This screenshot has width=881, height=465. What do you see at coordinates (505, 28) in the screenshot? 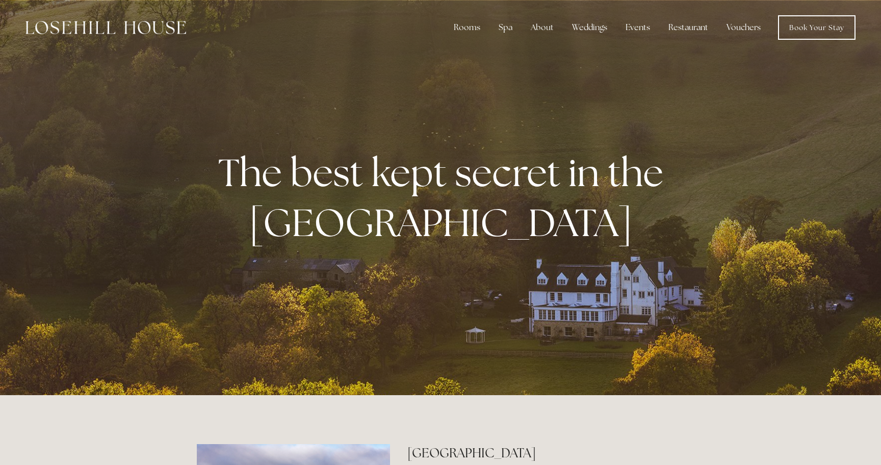
I see `div: Spa` at bounding box center [505, 28].